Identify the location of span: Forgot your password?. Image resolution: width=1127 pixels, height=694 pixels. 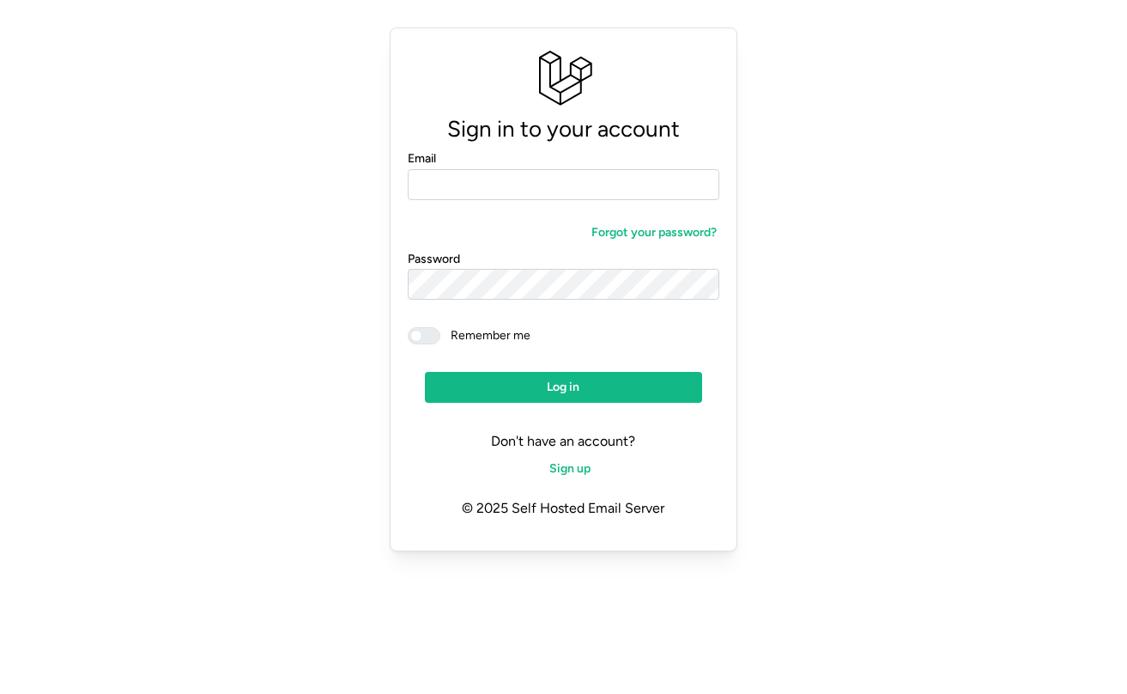
(654, 233).